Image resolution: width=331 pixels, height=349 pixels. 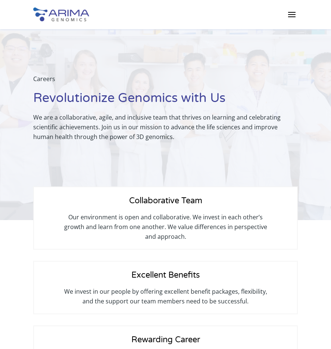 I want to click on h1: Revolutionize Genomics with Us, so click(x=166, y=101).